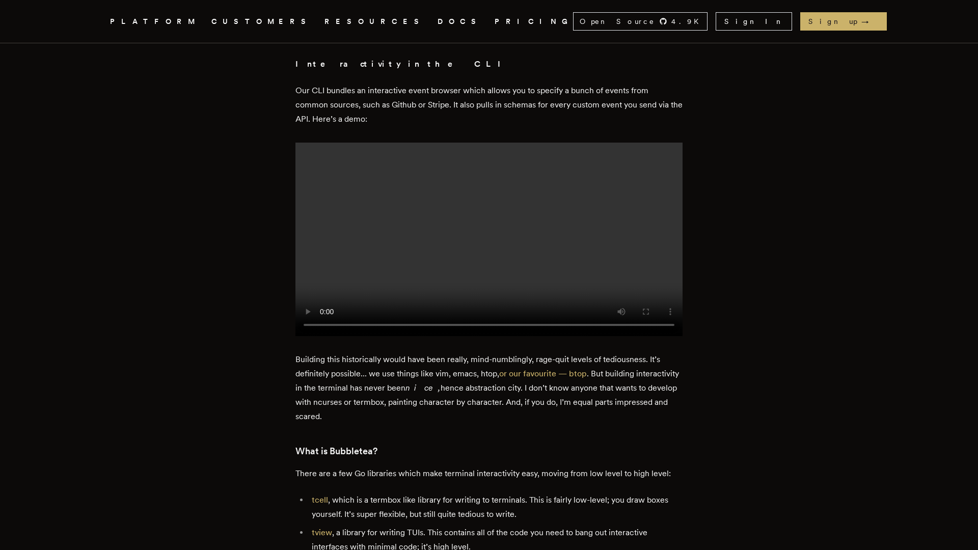  Describe the element at coordinates (489, 388) in the screenshot. I see `p: Building this historically would have been really, mind-numblingly, rage-quit levels of tediousne...` at that location.